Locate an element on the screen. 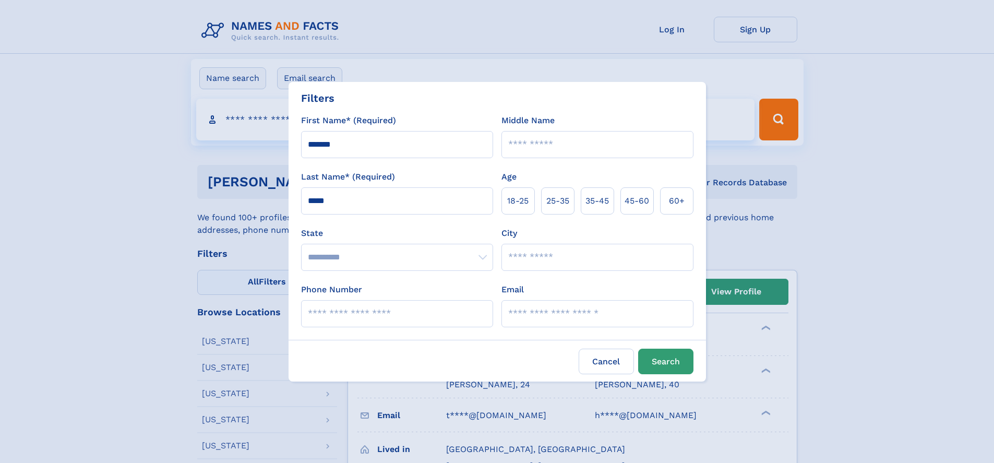  label: Cancel is located at coordinates (606, 361).